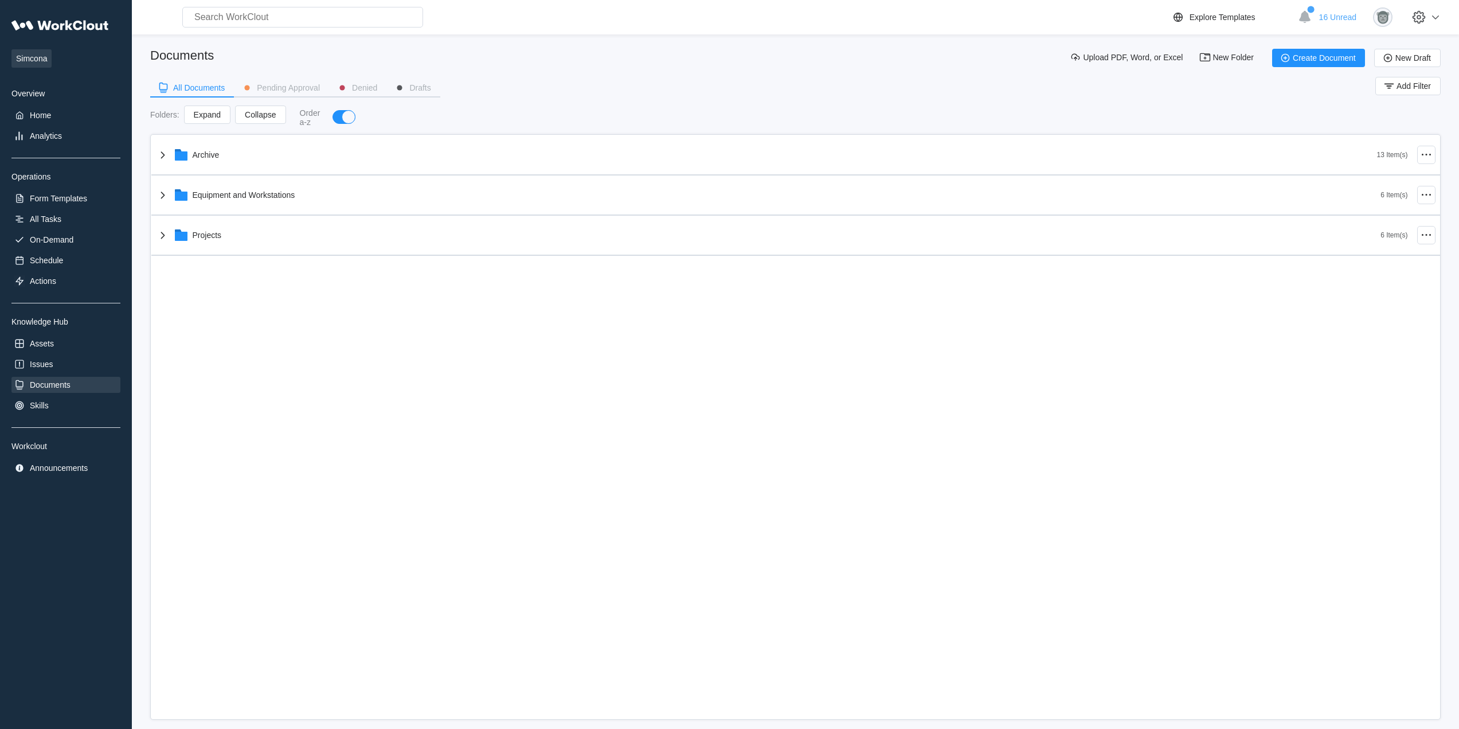 The width and height of the screenshot is (1459, 729). What do you see at coordinates (282, 88) in the screenshot?
I see `button: Pending Approval` at bounding box center [282, 88].